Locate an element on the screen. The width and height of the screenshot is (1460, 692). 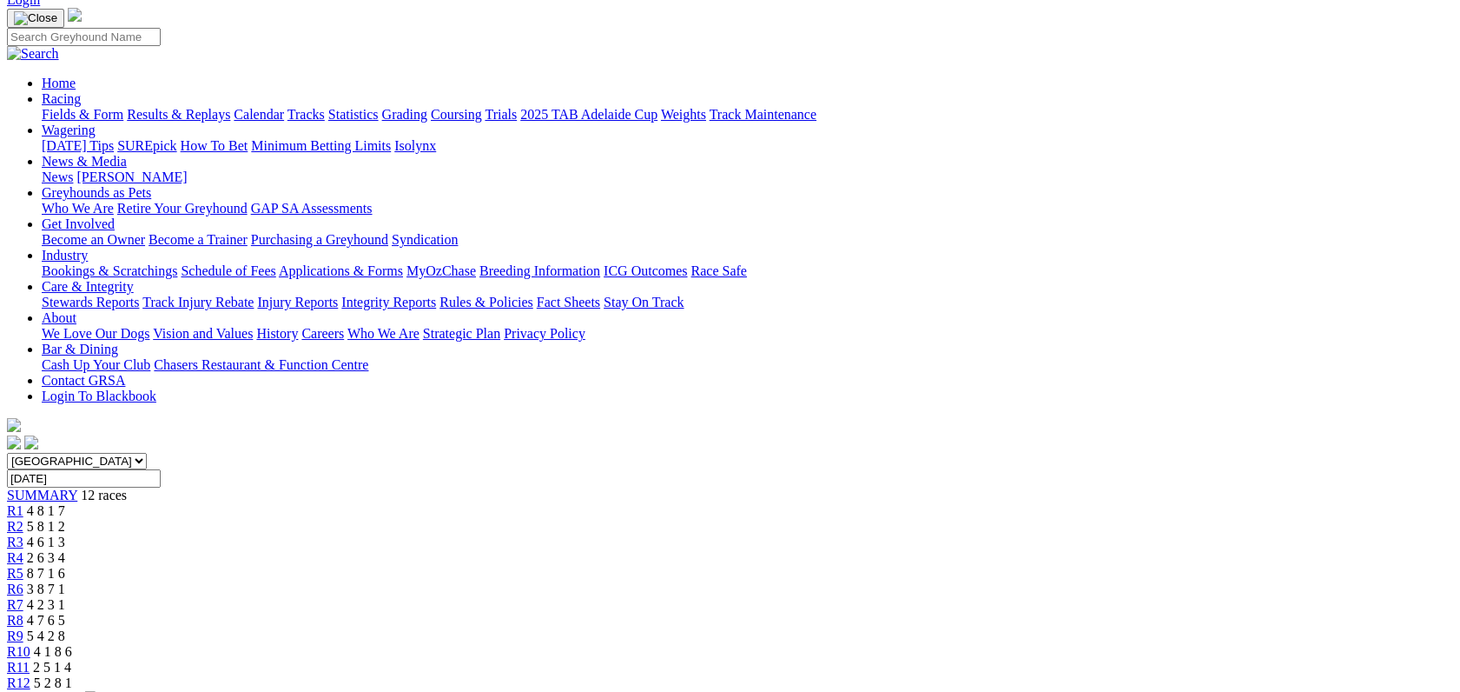
span: R1 is located at coordinates (15, 510).